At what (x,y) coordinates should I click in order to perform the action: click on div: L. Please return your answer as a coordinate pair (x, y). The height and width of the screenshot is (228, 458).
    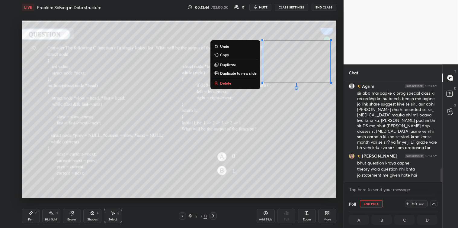
    Looking at the image, I should click on (98, 213).